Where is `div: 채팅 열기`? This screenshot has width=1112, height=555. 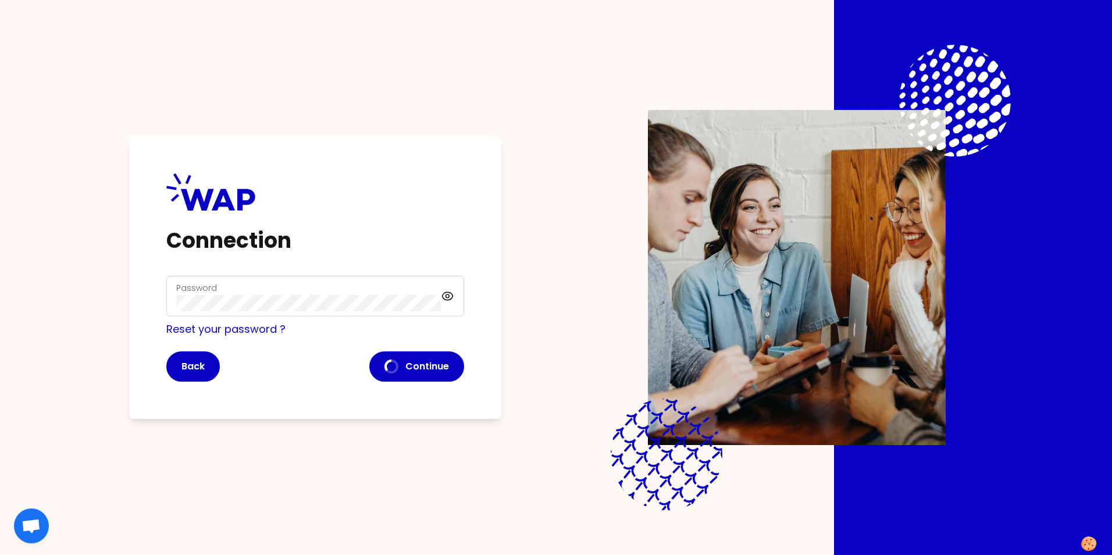
div: 채팅 열기 is located at coordinates (31, 526).